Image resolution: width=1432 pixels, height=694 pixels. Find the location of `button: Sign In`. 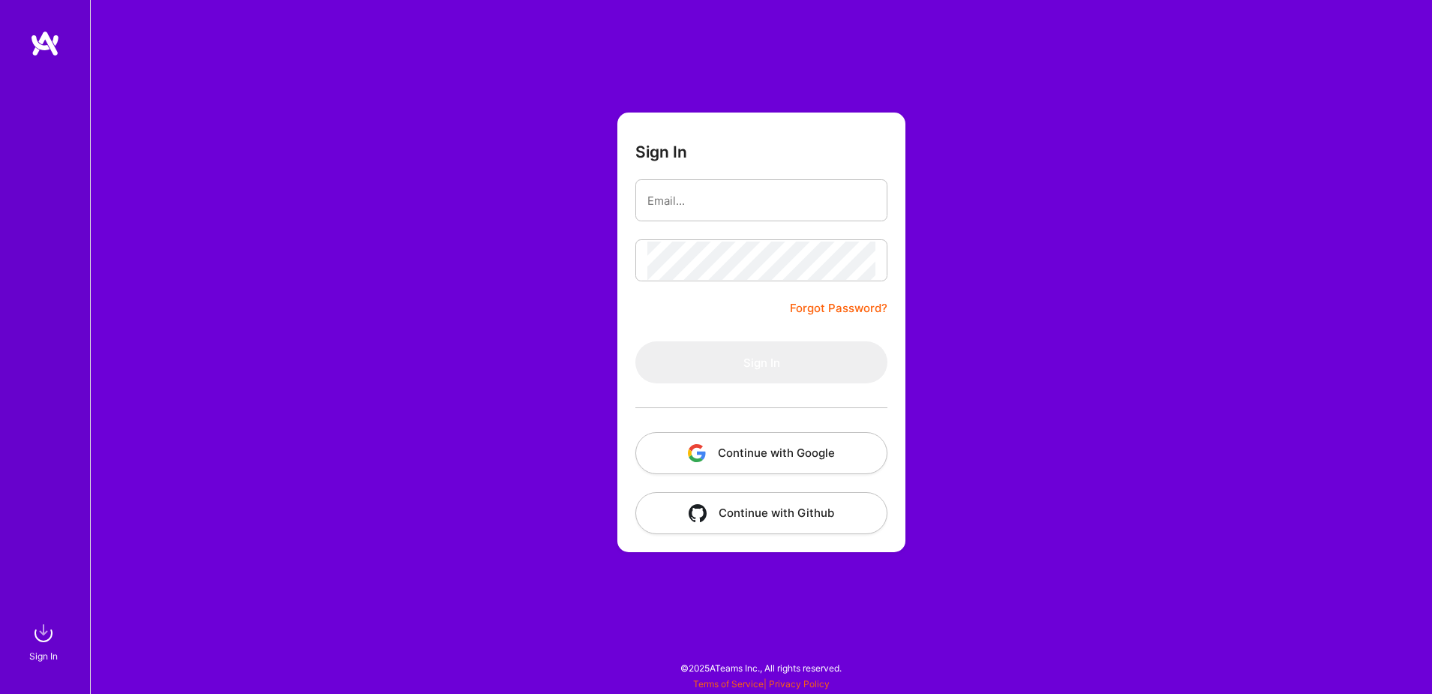

button: Sign In is located at coordinates (761, 362).